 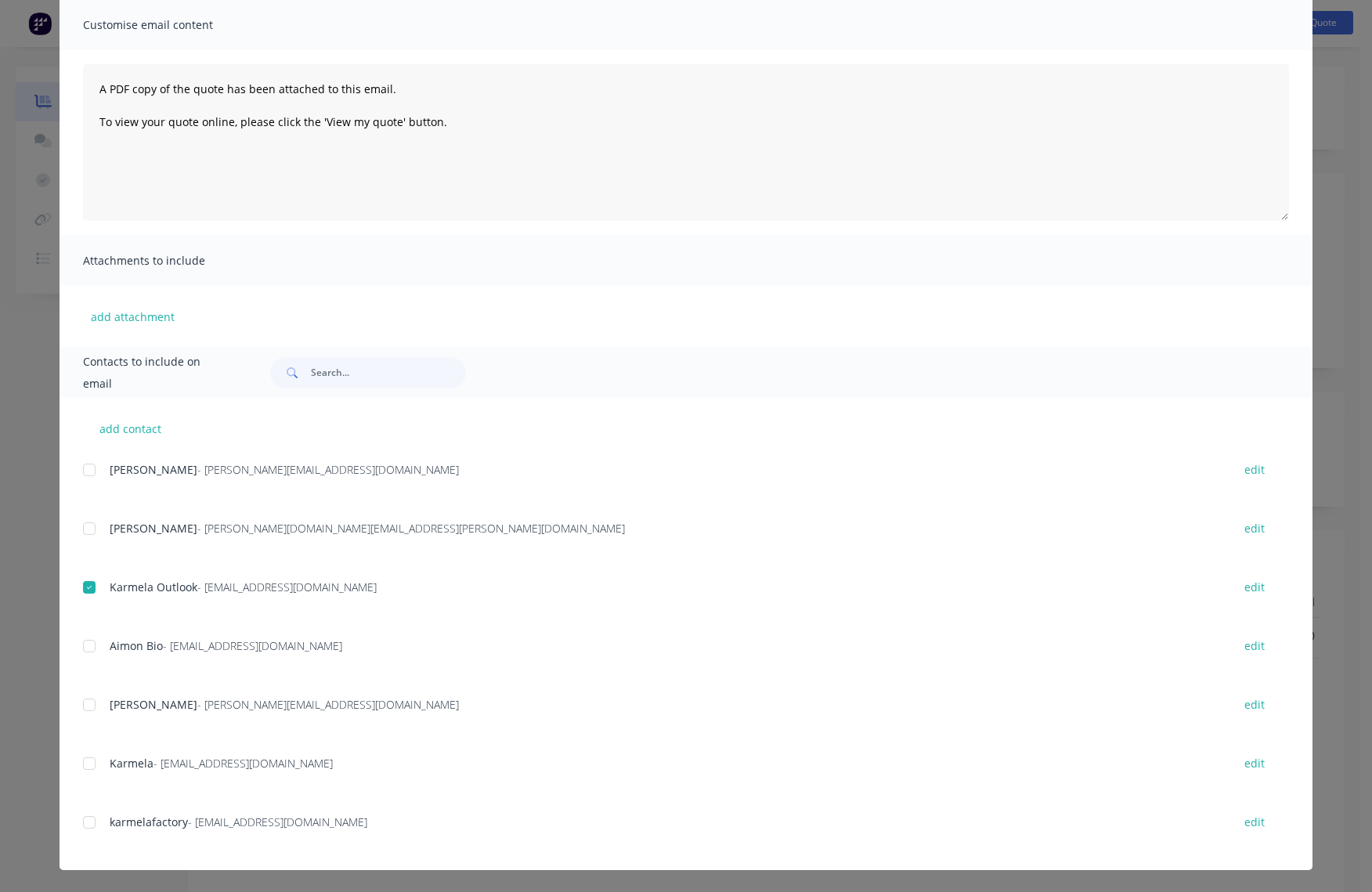 What do you see at coordinates (157, 372) in the screenshot?
I see `span: Contacts to include on email` at bounding box center [157, 372].